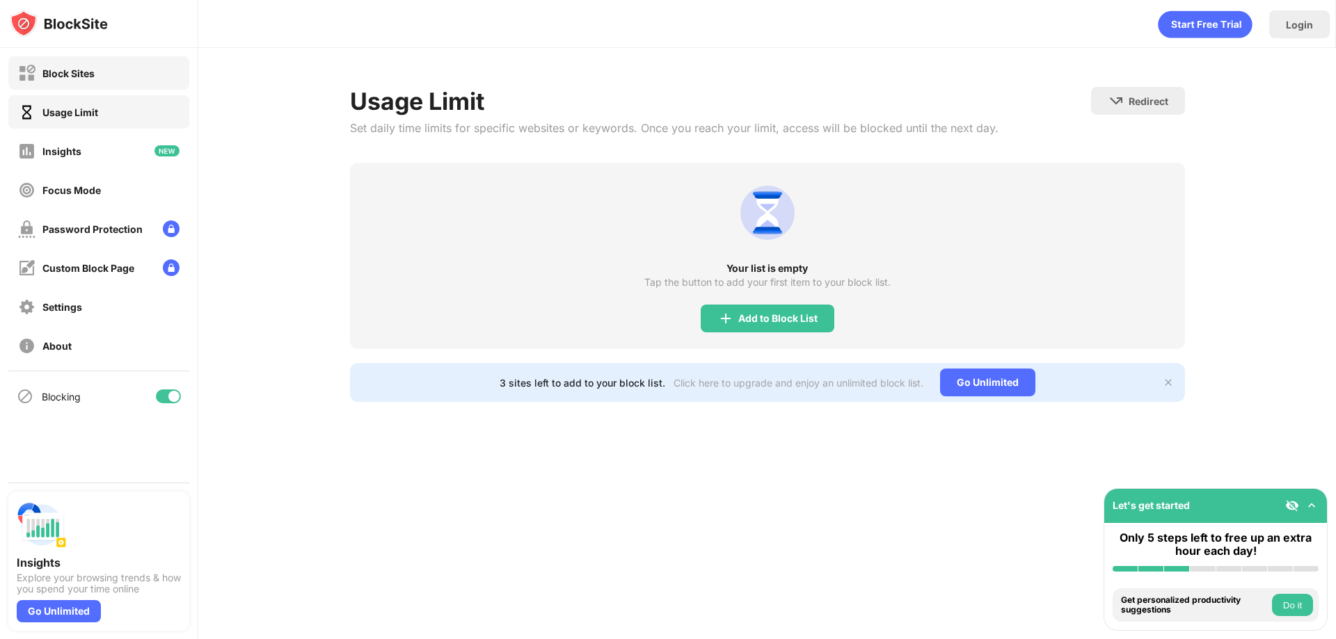 The image size is (1336, 639). I want to click on div: animation, so click(1205, 24).